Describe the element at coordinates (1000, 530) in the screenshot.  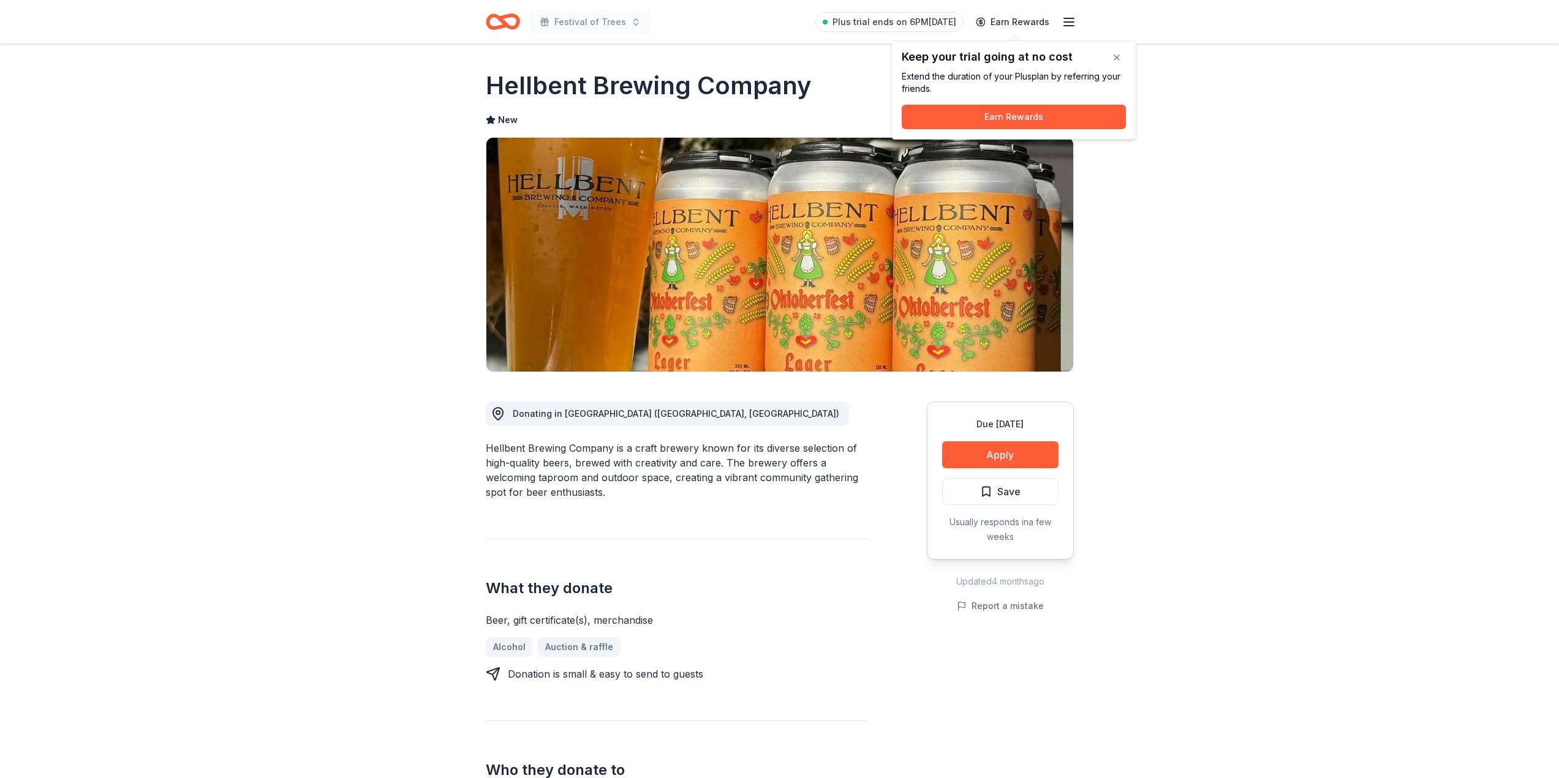
I see `div: Usually responds in a few weeks` at that location.